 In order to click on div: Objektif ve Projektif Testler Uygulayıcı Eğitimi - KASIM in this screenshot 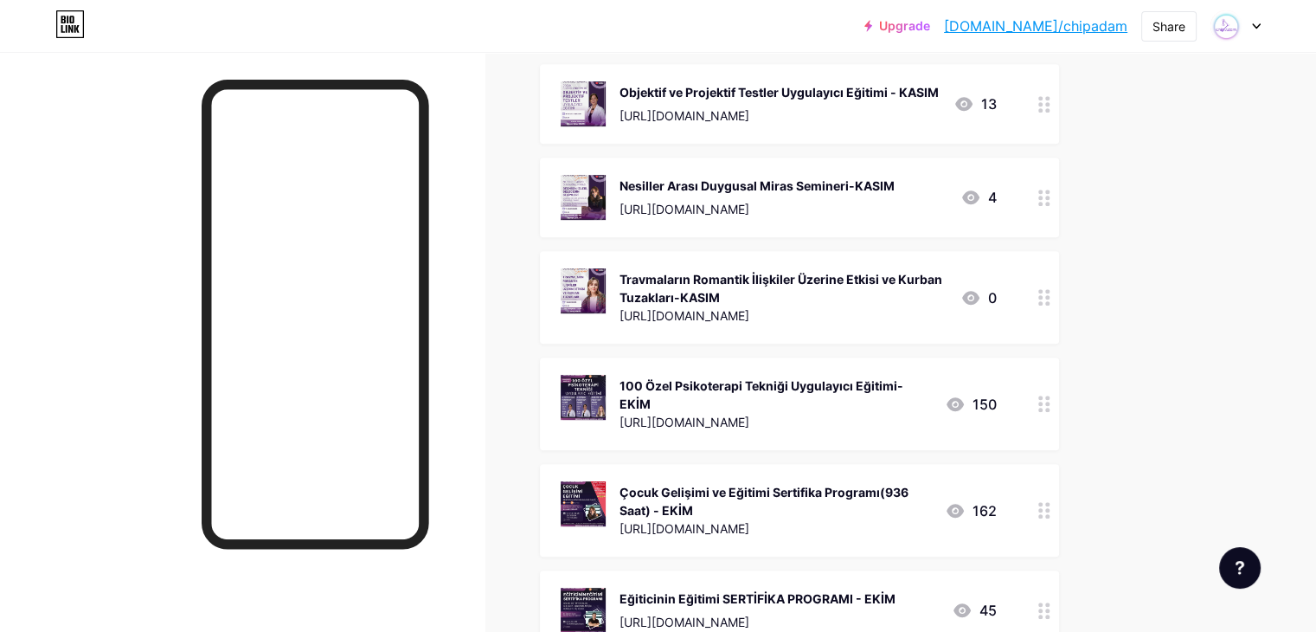, I will do `click(779, 92)`.